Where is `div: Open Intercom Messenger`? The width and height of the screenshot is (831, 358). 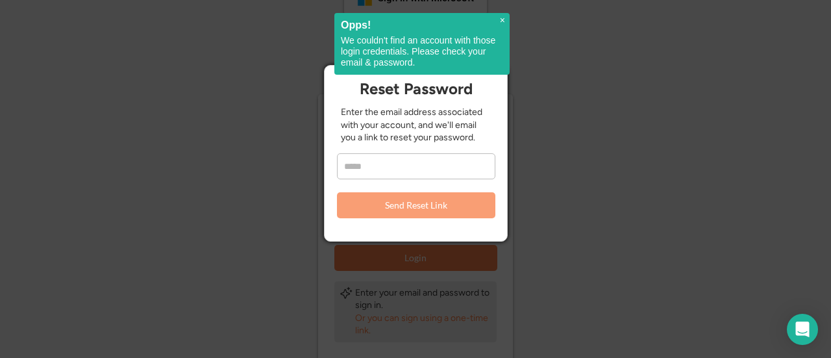 div: Open Intercom Messenger is located at coordinates (802, 329).